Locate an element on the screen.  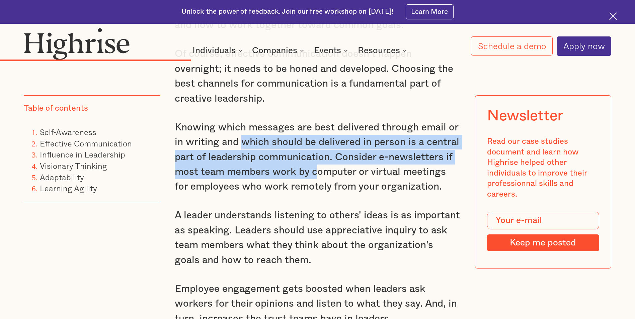
input: Keep me posted is located at coordinates (543, 243).